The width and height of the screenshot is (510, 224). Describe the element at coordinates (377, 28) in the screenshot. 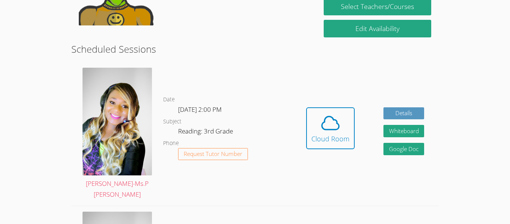

I see `a: Edit Availability` at that location.